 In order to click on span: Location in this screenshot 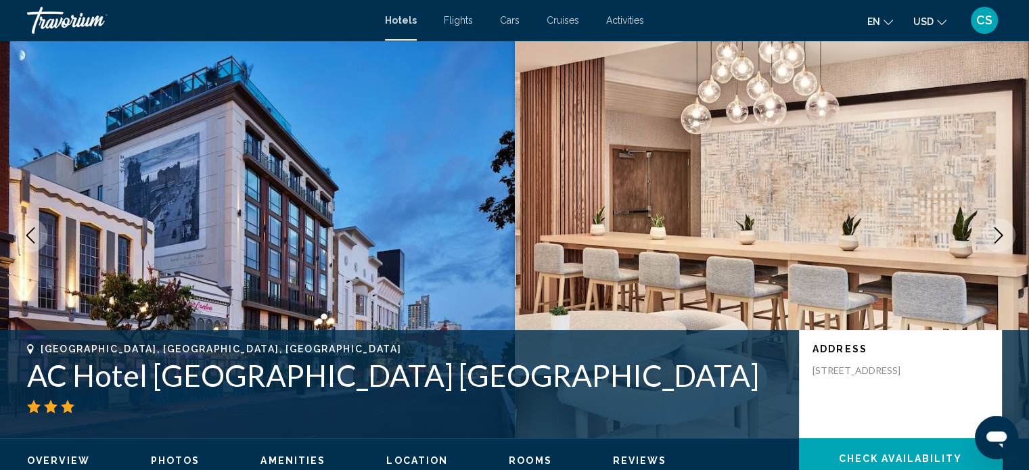, I will do `click(417, 461)`.